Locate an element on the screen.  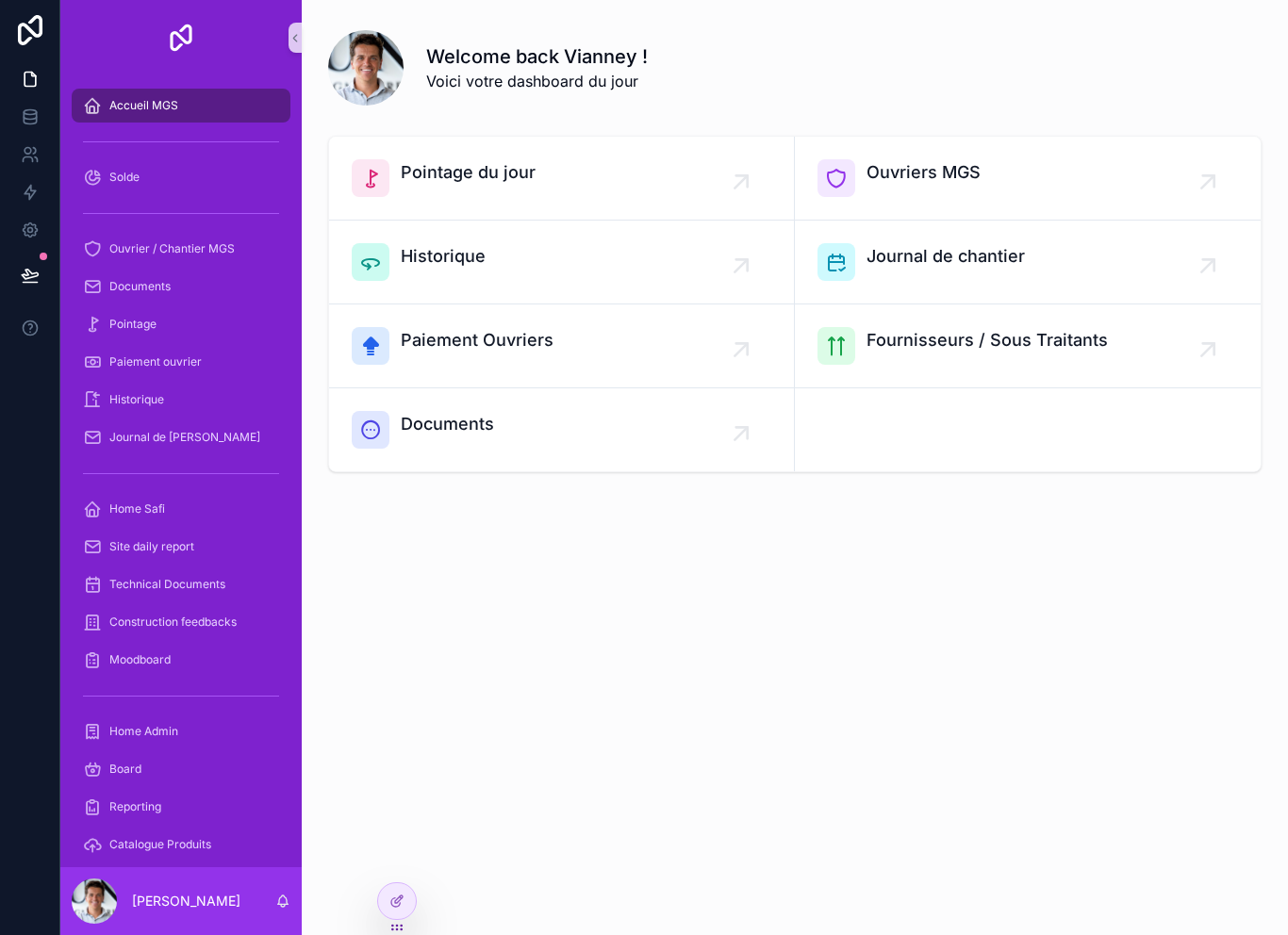
span: Paiement Ouvriers is located at coordinates (478, 341).